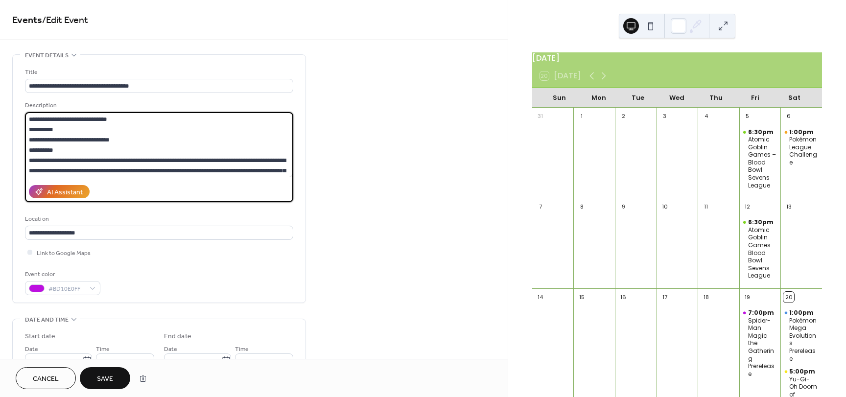 Image resolution: width=846 pixels, height=397 pixels. What do you see at coordinates (62, 274) in the screenshot?
I see `div: Event color` at bounding box center [62, 274].